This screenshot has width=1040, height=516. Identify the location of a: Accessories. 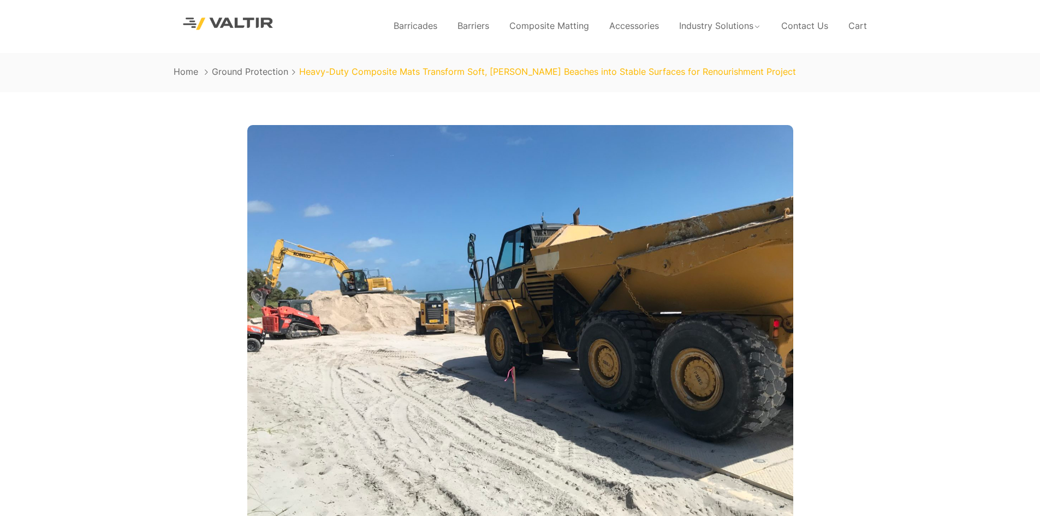
(634, 26).